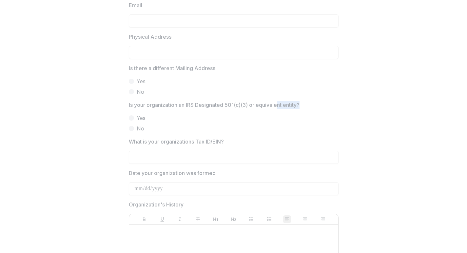 The height and width of the screenshot is (253, 467). Describe the element at coordinates (216, 219) in the screenshot. I see `button: Heading 1` at that location.